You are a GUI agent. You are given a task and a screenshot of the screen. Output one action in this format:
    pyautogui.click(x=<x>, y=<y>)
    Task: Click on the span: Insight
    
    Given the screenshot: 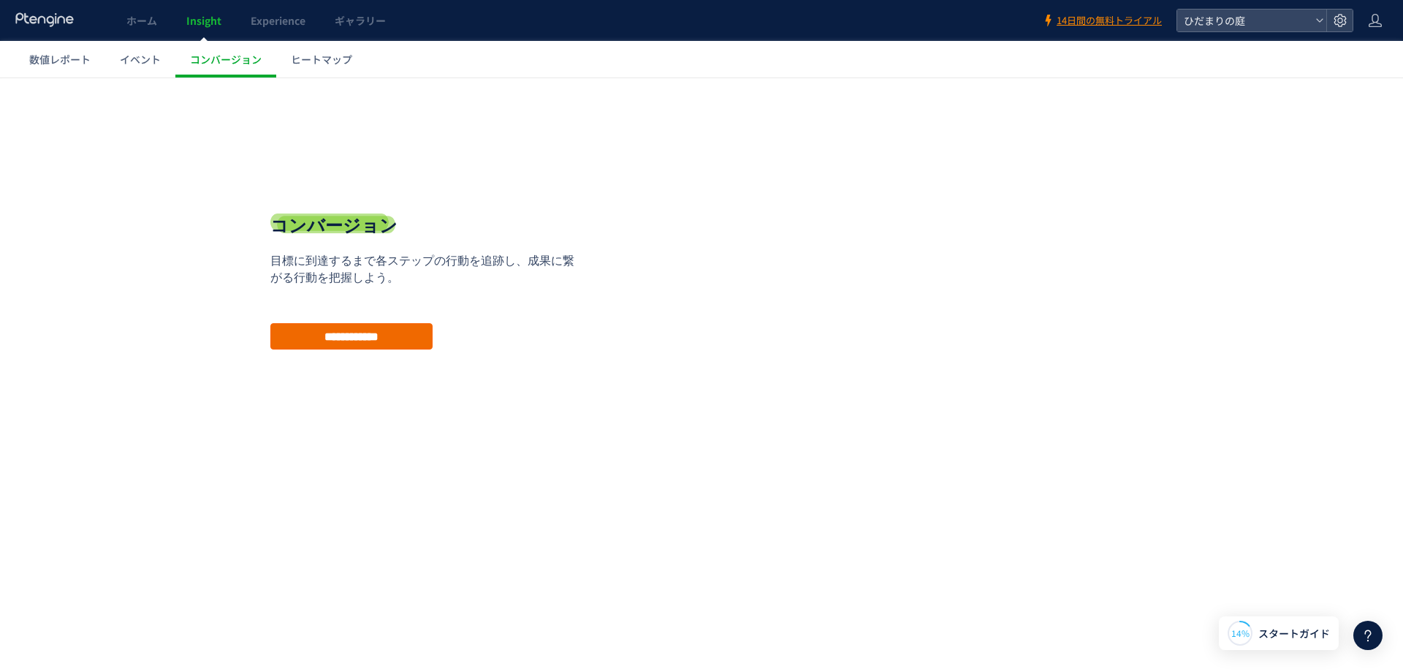 What is the action you would take?
    pyautogui.click(x=204, y=20)
    